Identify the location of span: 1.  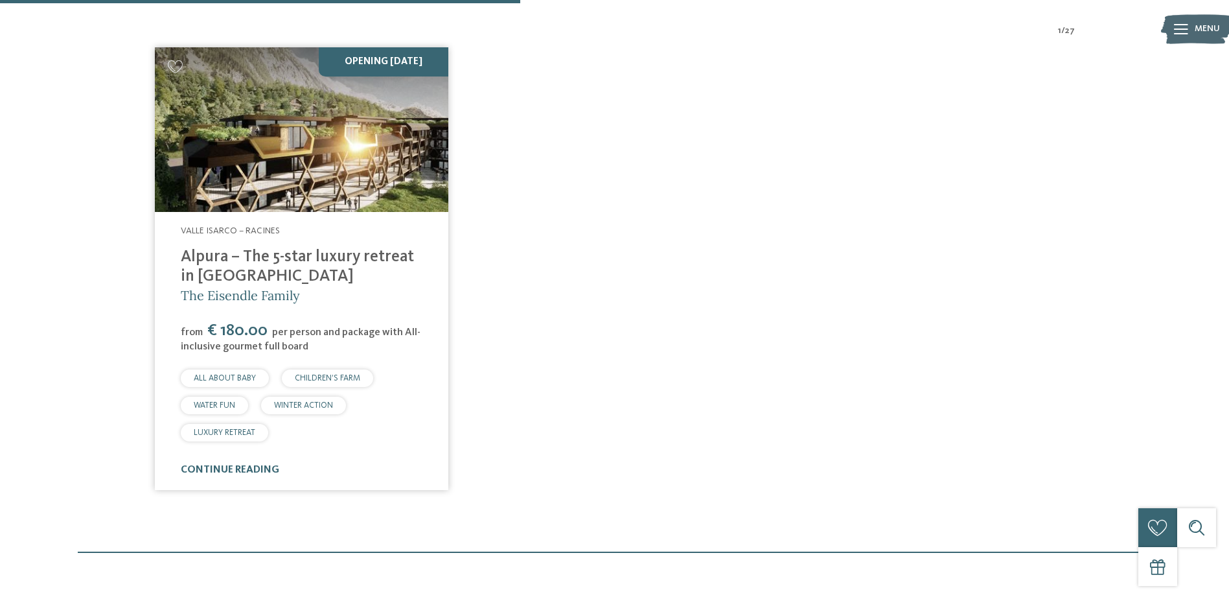
(1059, 31).